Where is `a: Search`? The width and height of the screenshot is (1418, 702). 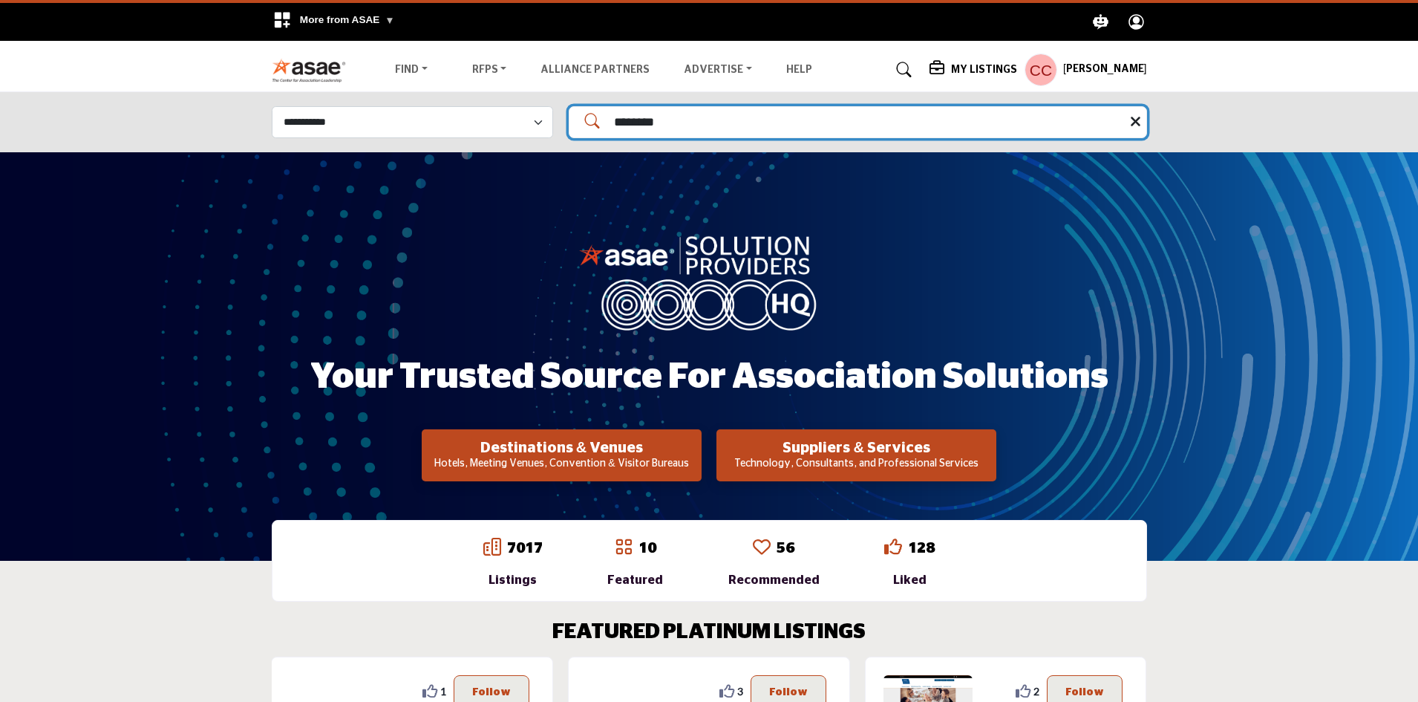
a: Search is located at coordinates (901, 70).